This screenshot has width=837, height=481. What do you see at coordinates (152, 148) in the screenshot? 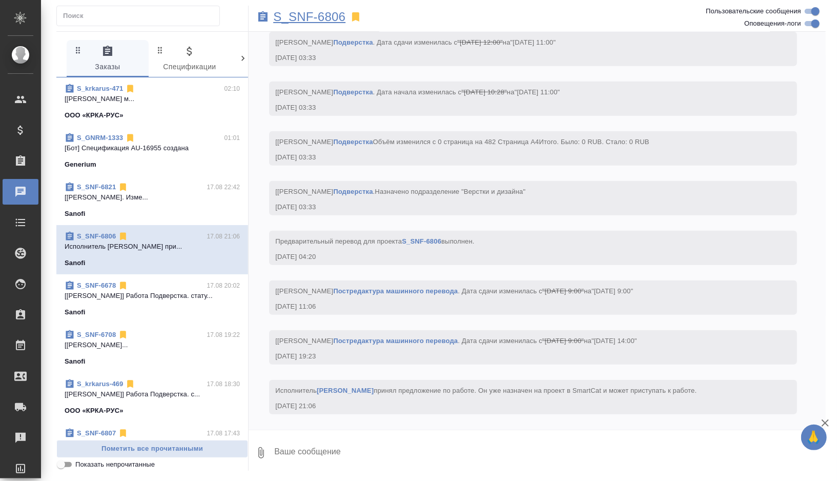
I see `p: [Бот] Спецификация AU-16955 создана` at bounding box center [152, 148].